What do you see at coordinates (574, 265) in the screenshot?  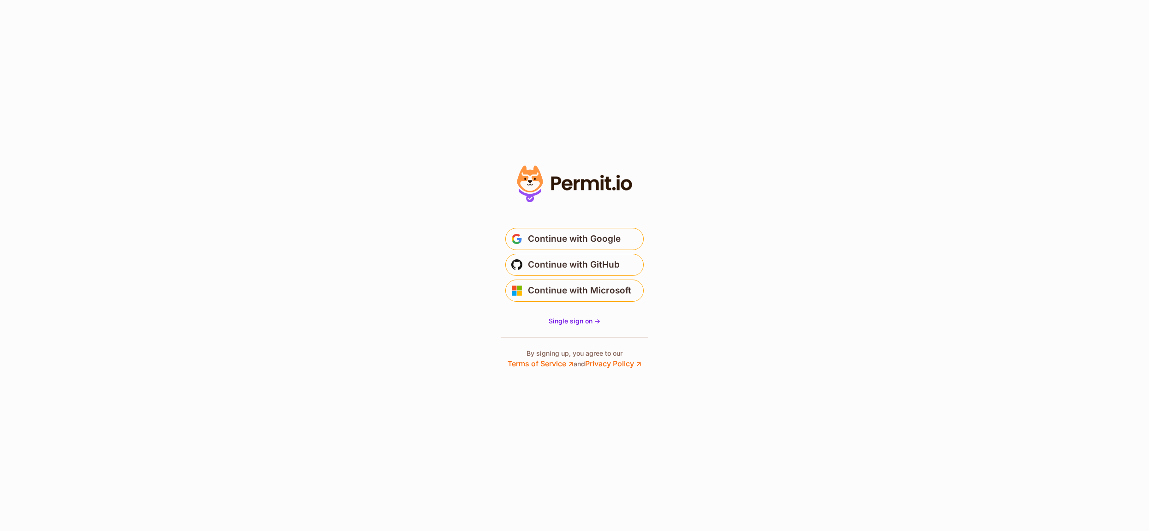 I see `button: Continue with GitHub` at bounding box center [574, 265].